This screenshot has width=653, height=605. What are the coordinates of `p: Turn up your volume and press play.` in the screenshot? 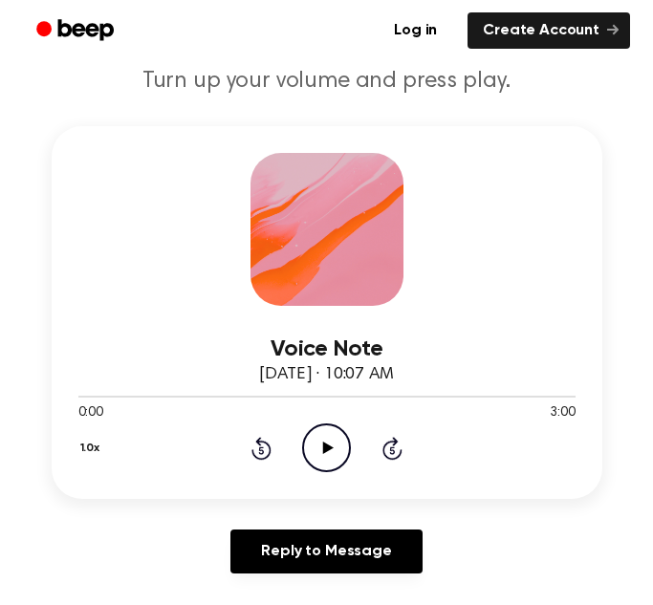 It's located at (326, 81).